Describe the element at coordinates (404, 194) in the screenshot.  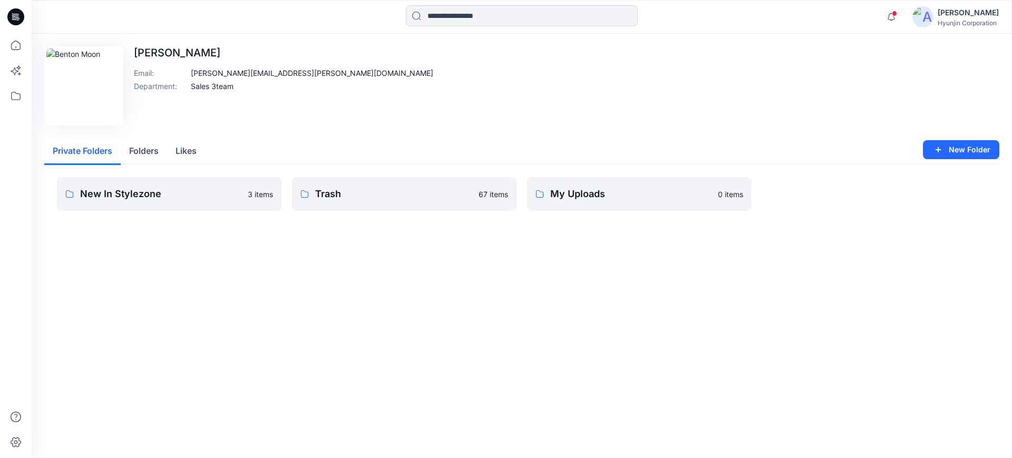
I see `a: Trash67 items` at that location.